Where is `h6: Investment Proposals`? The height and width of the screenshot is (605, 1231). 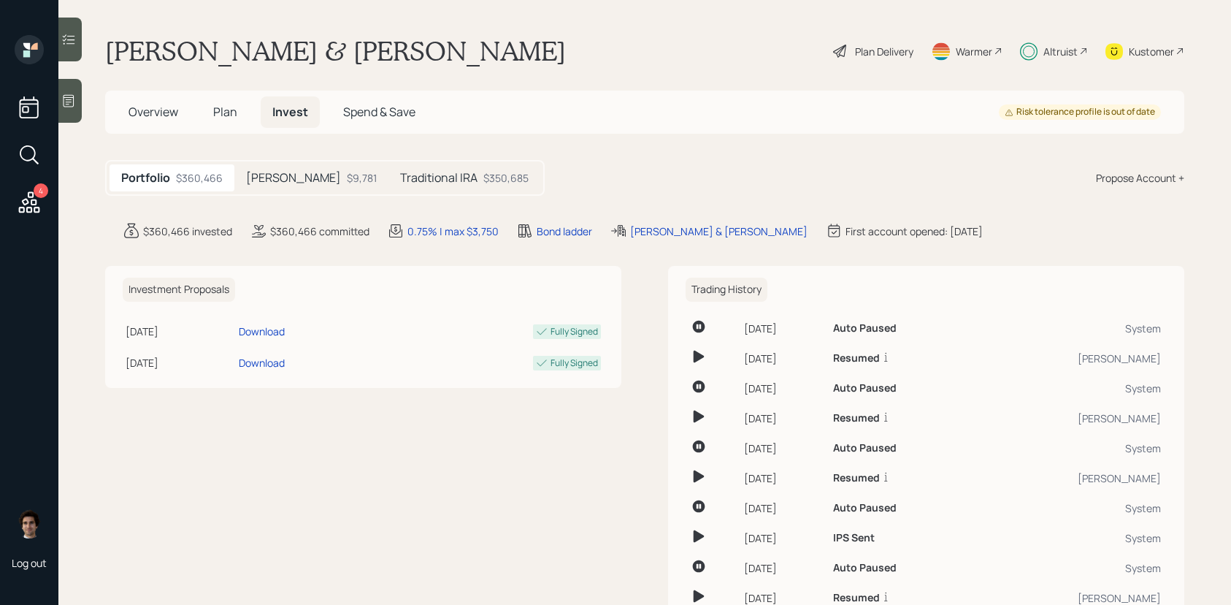
h6: Investment Proposals is located at coordinates (179, 289).